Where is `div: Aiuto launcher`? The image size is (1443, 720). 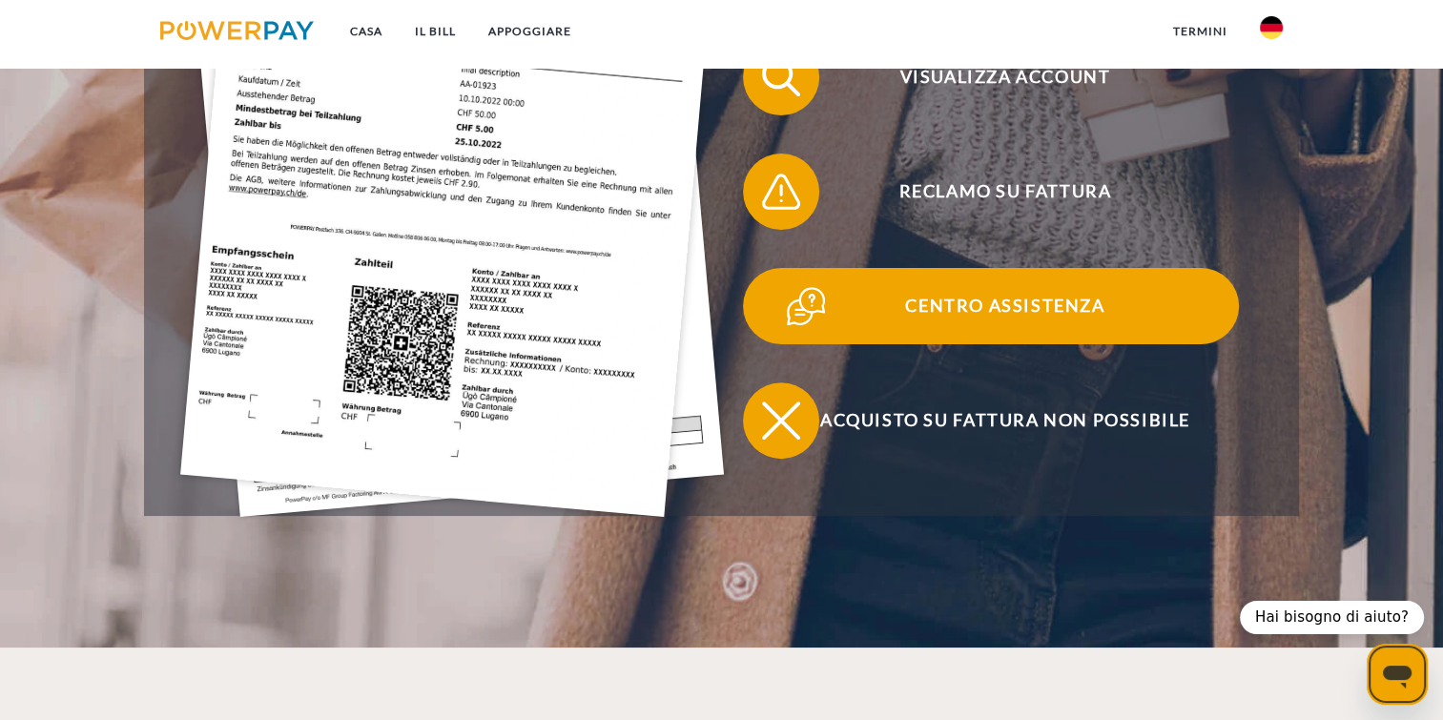 div: Aiuto launcher is located at coordinates (1331, 617).